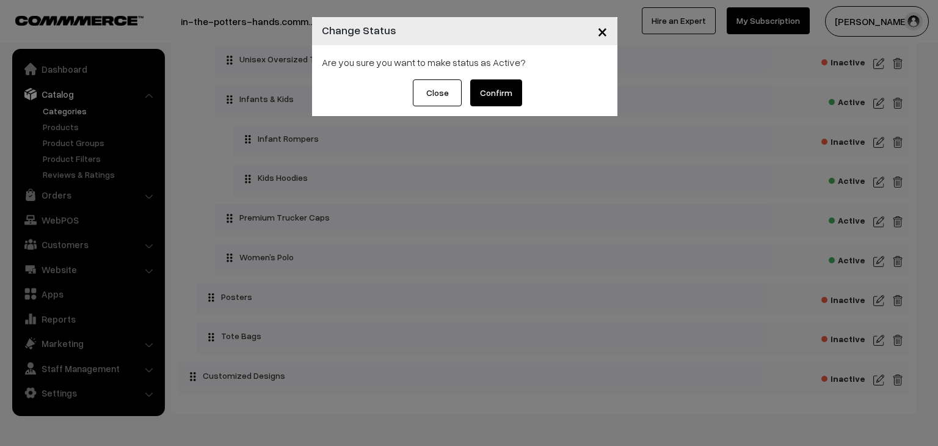 The width and height of the screenshot is (938, 446). What do you see at coordinates (359, 30) in the screenshot?
I see `h4: Change Status` at bounding box center [359, 30].